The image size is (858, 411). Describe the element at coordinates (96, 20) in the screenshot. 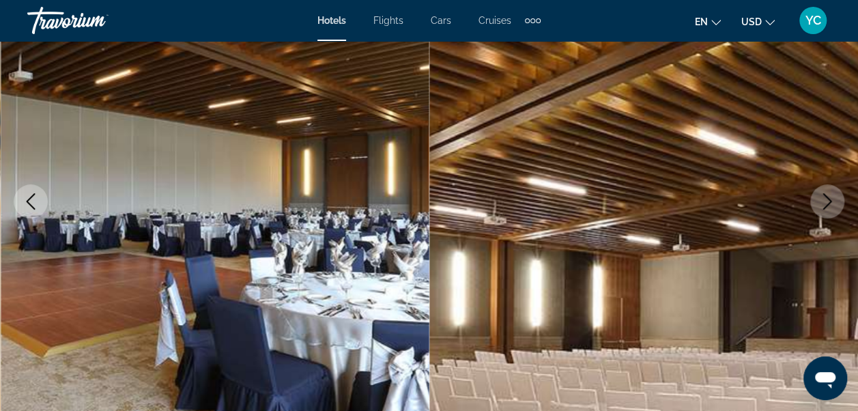

I see `a: Travorium` at that location.